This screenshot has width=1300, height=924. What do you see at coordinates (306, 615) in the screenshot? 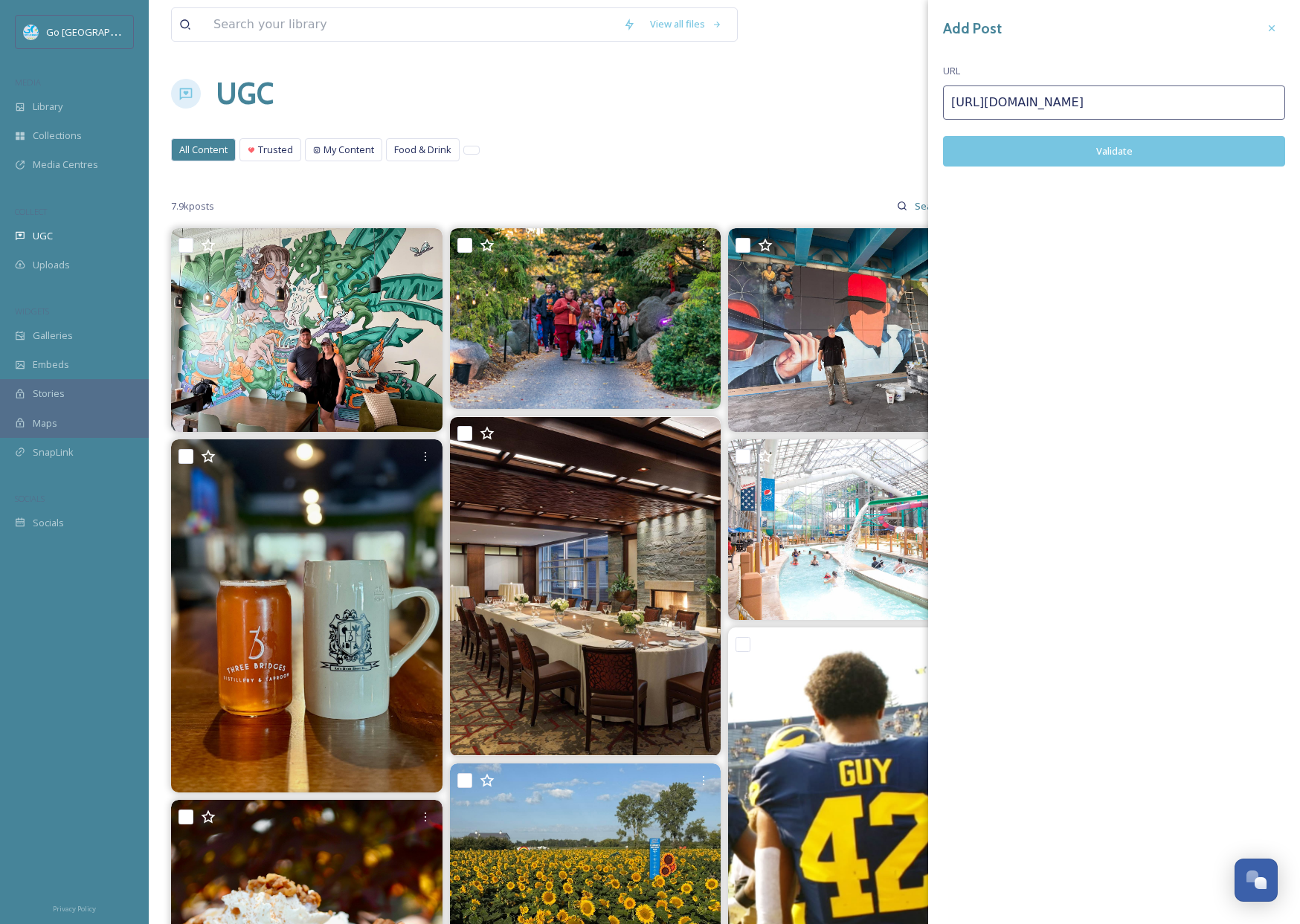
I see `img: Freshly tapped: Oktoberfest! Buy a mug → first beer’s on us (any style you want) 🍻 Stick around f...` at bounding box center [306, 615].